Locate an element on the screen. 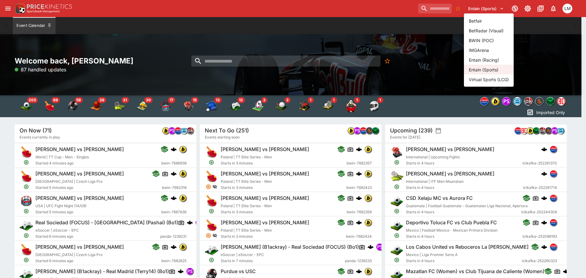  li: Entain (Racing) is located at coordinates (488, 60).